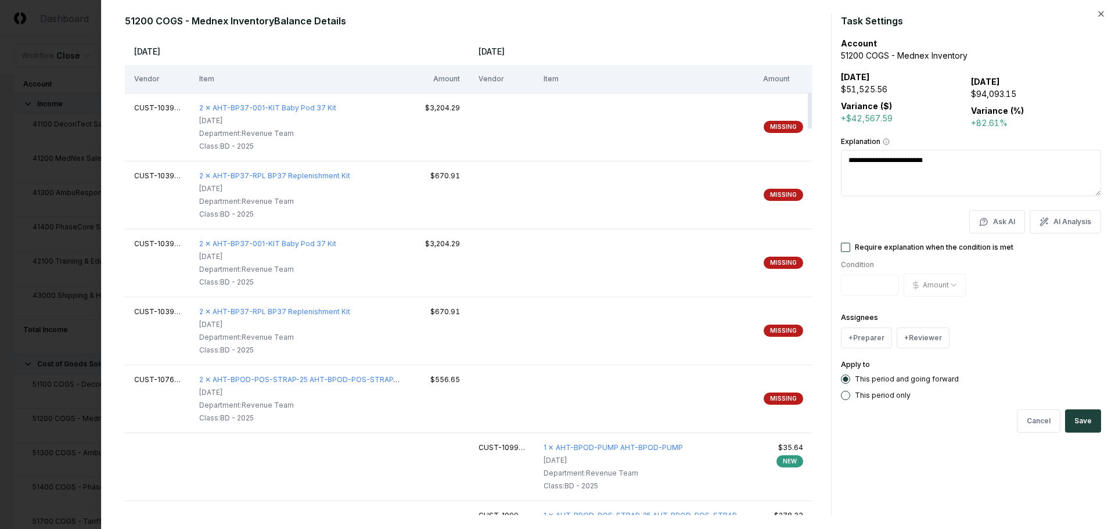  Describe the element at coordinates (860, 317) in the screenshot. I see `label: Assignees` at that location.